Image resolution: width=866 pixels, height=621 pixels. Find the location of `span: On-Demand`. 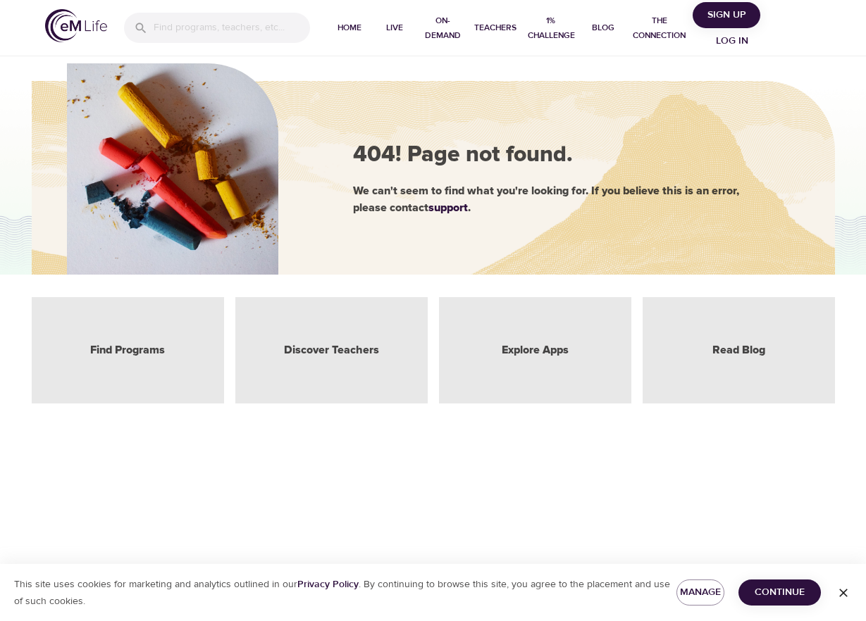

span: On-Demand is located at coordinates (442, 28).